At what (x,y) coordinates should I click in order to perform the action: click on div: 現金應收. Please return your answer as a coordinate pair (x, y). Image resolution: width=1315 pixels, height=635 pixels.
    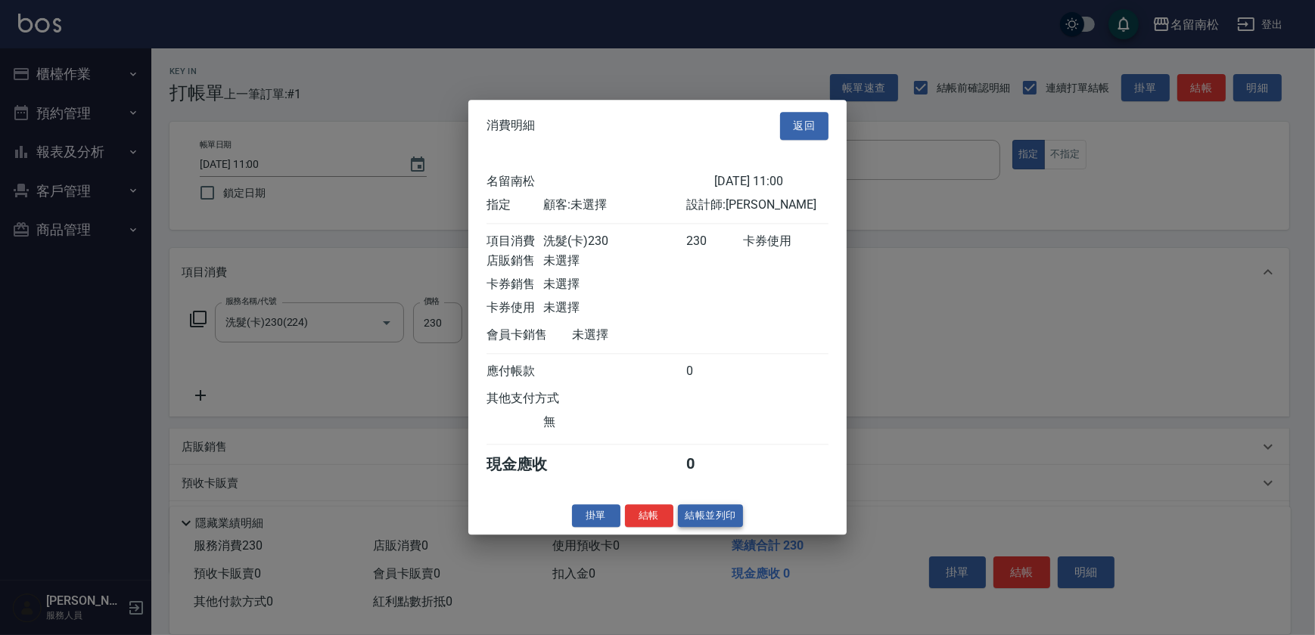
    Looking at the image, I should click on (529, 464).